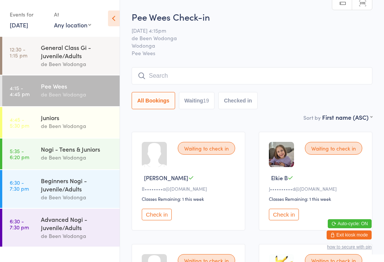 This screenshot has width=384, height=262. I want to click on a: 6:30 -7:30 pmBeginners Nogi - Juvenile/Adultsde Been Wodonga, so click(61, 189).